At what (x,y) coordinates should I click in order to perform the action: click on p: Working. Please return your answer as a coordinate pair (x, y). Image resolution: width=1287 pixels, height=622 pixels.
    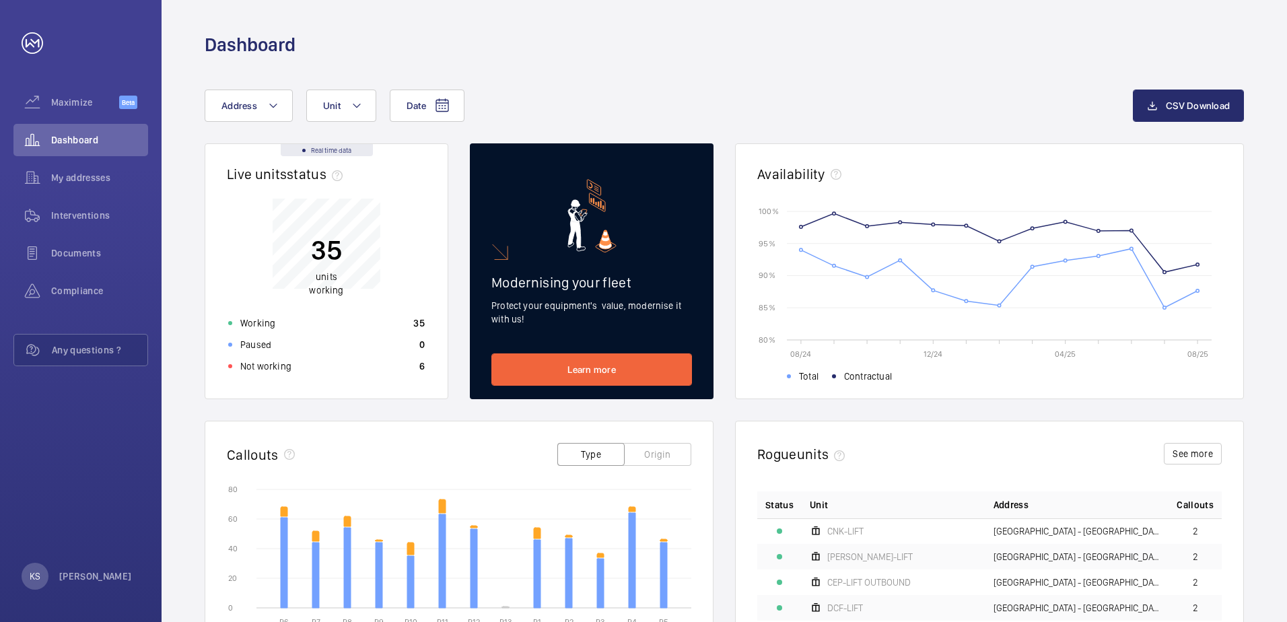
    Looking at the image, I should click on (258, 323).